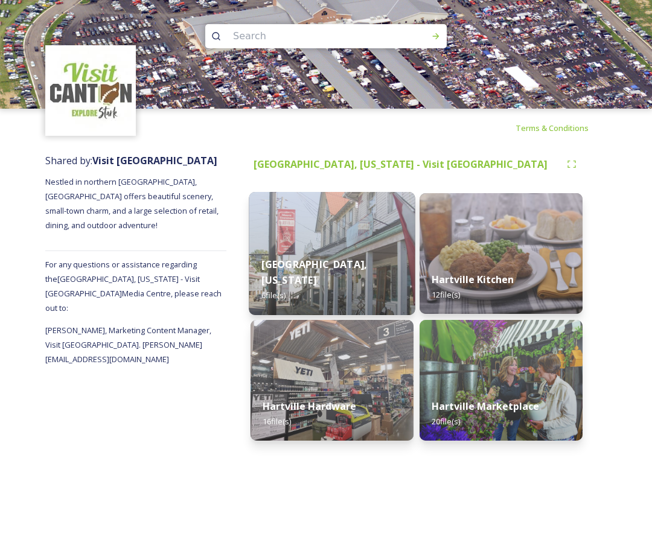 Image resolution: width=652 pixels, height=536 pixels. I want to click on strong: Hartville Marketplace, so click(486, 406).